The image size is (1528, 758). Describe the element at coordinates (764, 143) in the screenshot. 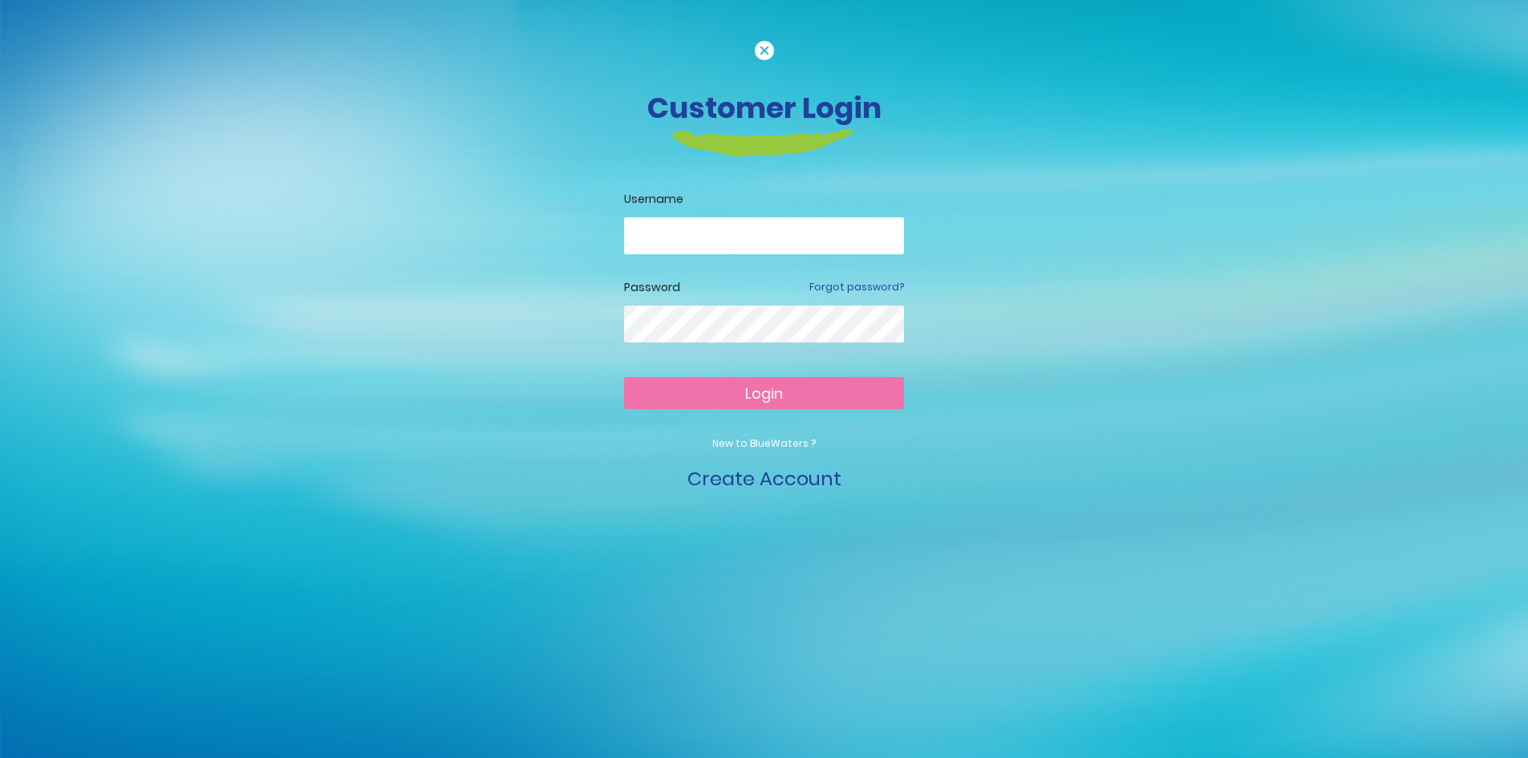

I see `img: login-heading-border.png` at that location.